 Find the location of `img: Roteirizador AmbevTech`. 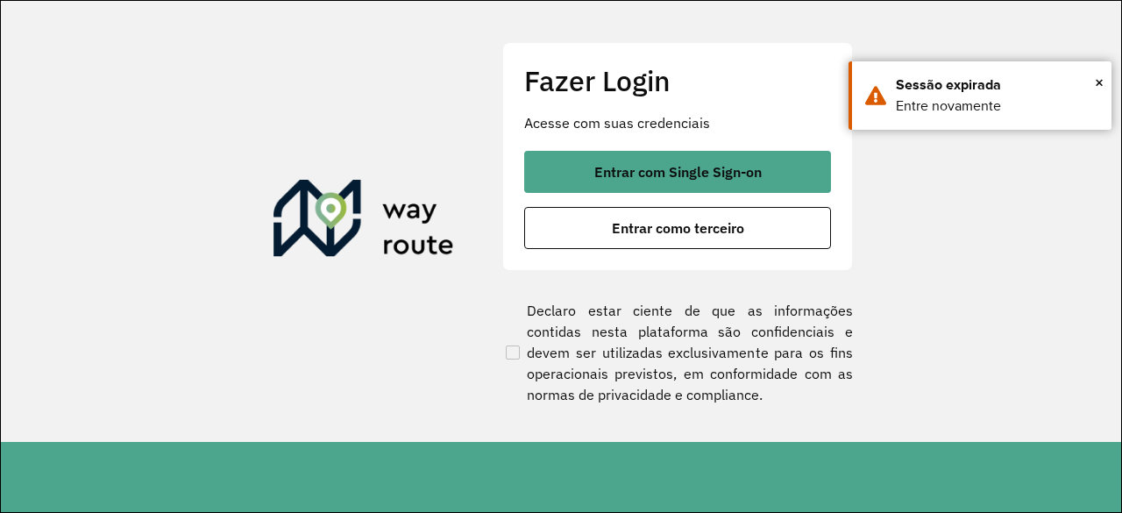

img: Roteirizador AmbevTech is located at coordinates (364, 222).